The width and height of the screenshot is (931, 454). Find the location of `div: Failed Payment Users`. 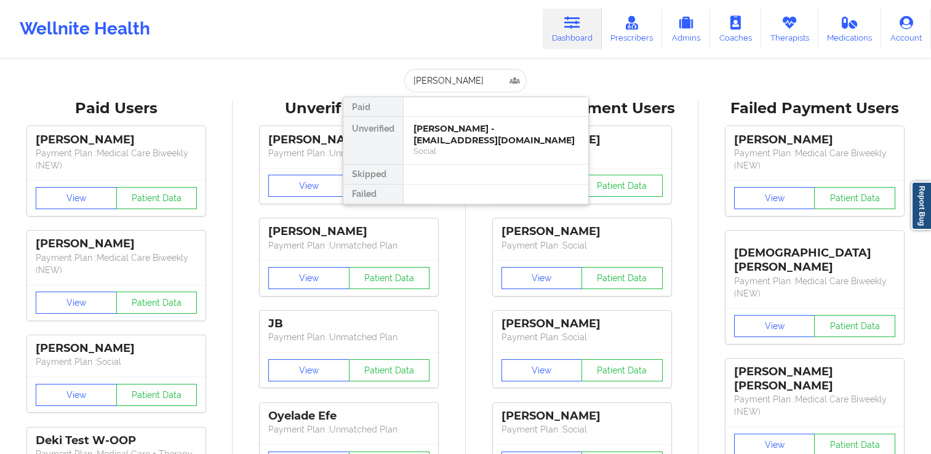

div: Failed Payment Users is located at coordinates (815, 108).